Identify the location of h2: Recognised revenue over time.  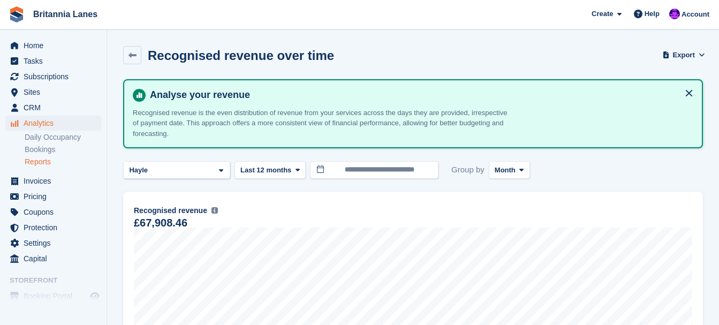
(241, 55).